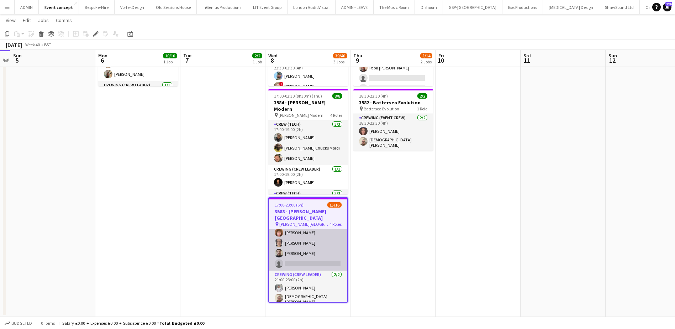  I want to click on span: 8/8, so click(337, 96).